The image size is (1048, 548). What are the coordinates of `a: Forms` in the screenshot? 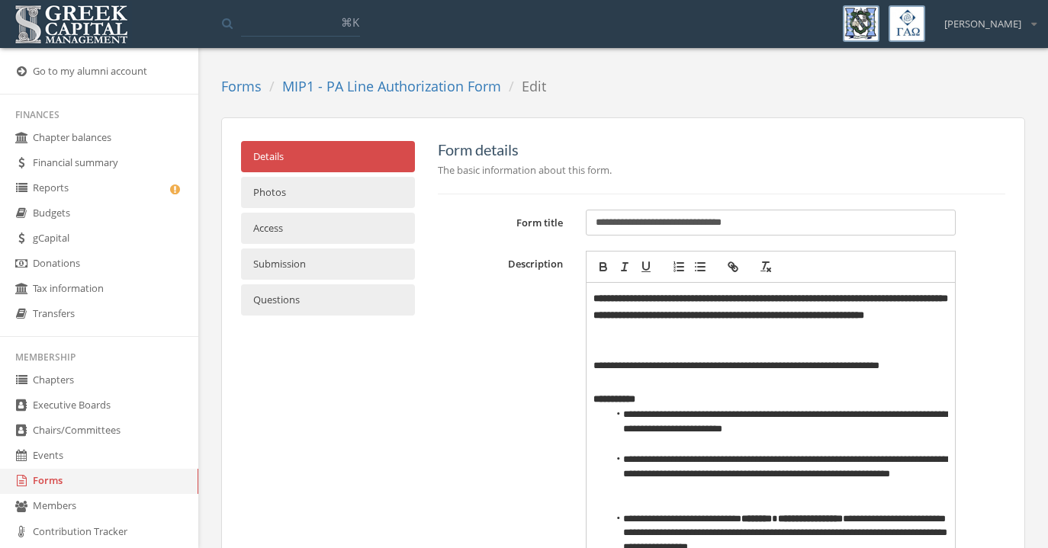 It's located at (241, 86).